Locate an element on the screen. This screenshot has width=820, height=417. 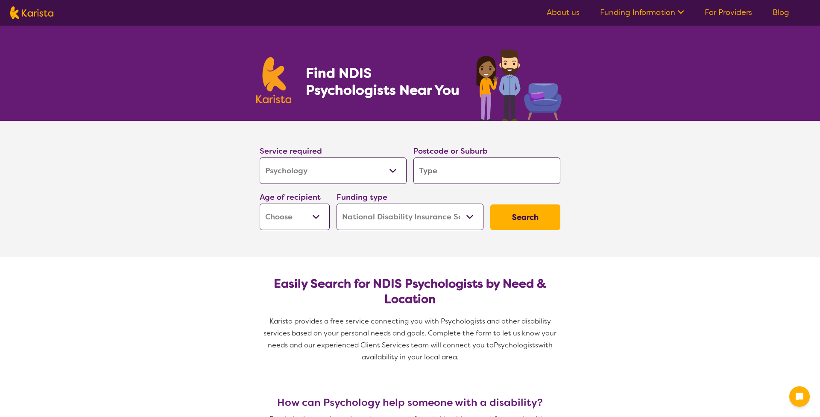
a: About us is located at coordinates (563, 12).